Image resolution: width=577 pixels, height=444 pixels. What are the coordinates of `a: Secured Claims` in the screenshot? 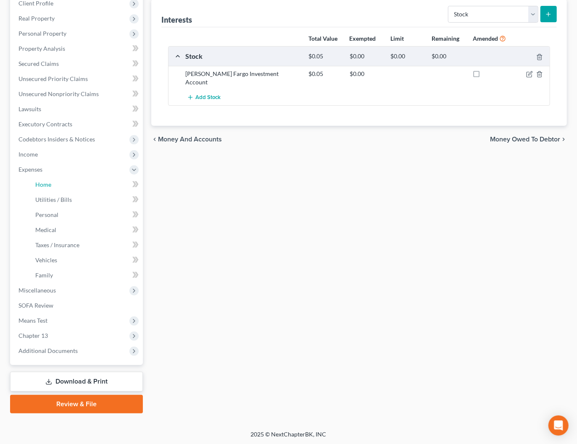 It's located at (77, 64).